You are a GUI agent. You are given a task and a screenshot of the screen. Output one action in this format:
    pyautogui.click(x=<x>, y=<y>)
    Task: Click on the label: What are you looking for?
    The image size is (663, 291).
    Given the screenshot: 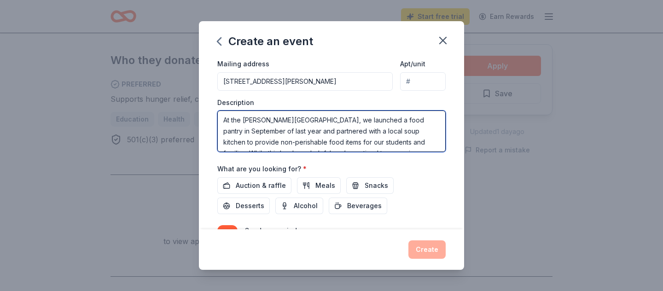 What is the action you would take?
    pyautogui.click(x=262, y=169)
    